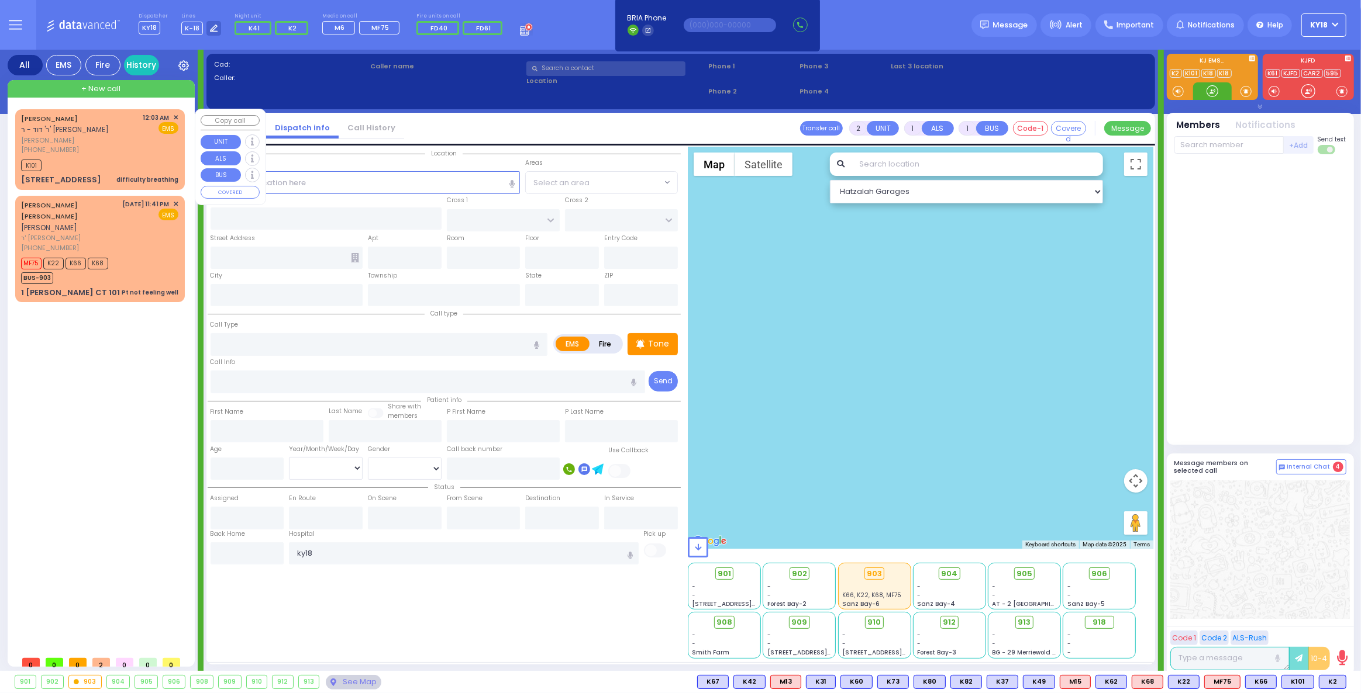 This screenshot has width=1361, height=693. What do you see at coordinates (1099, 623) in the screenshot?
I see `span: 918` at bounding box center [1099, 623].